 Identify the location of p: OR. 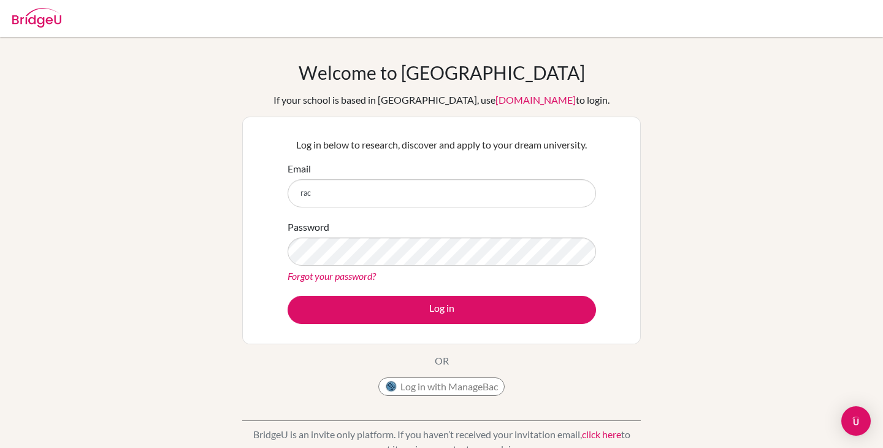
(441, 361).